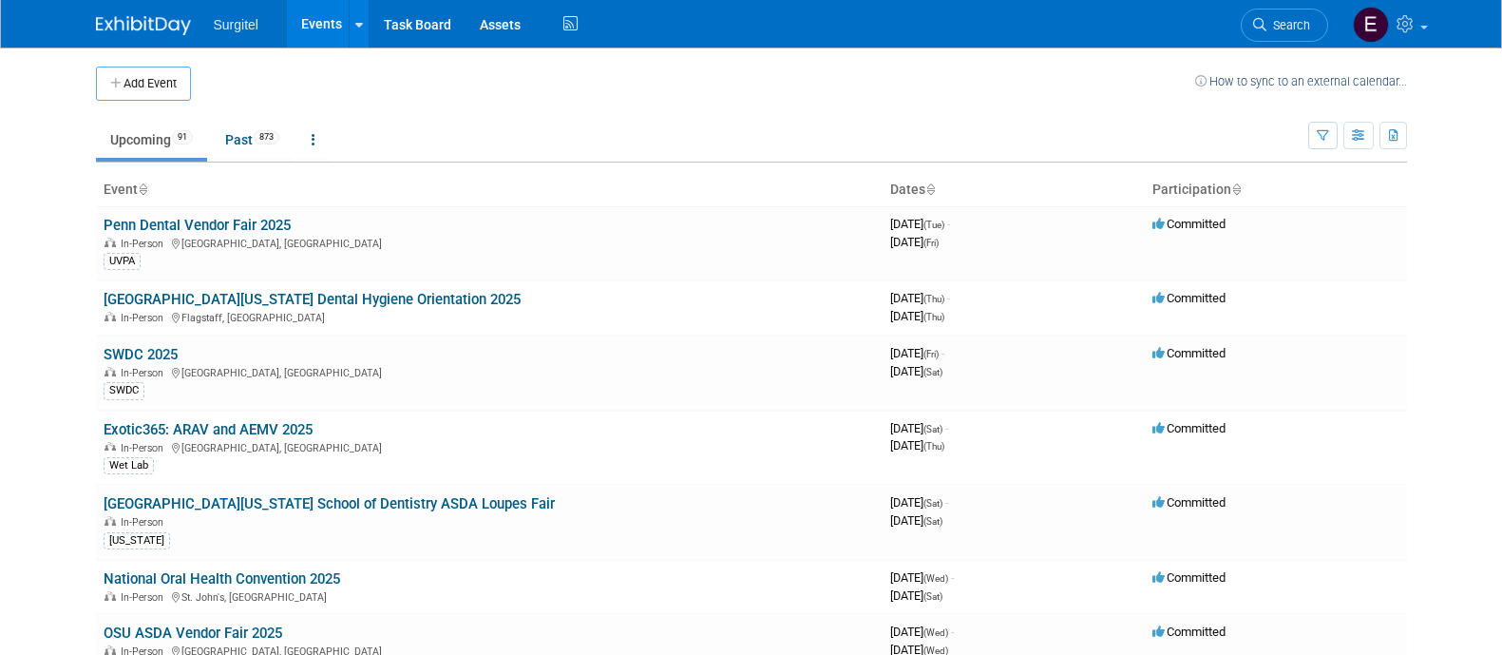  I want to click on div: Wet Lab, so click(128, 466).